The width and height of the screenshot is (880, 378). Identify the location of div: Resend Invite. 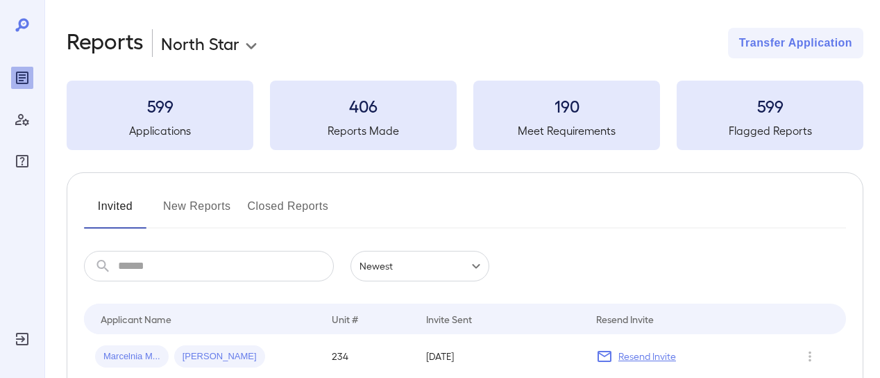
(625, 319).